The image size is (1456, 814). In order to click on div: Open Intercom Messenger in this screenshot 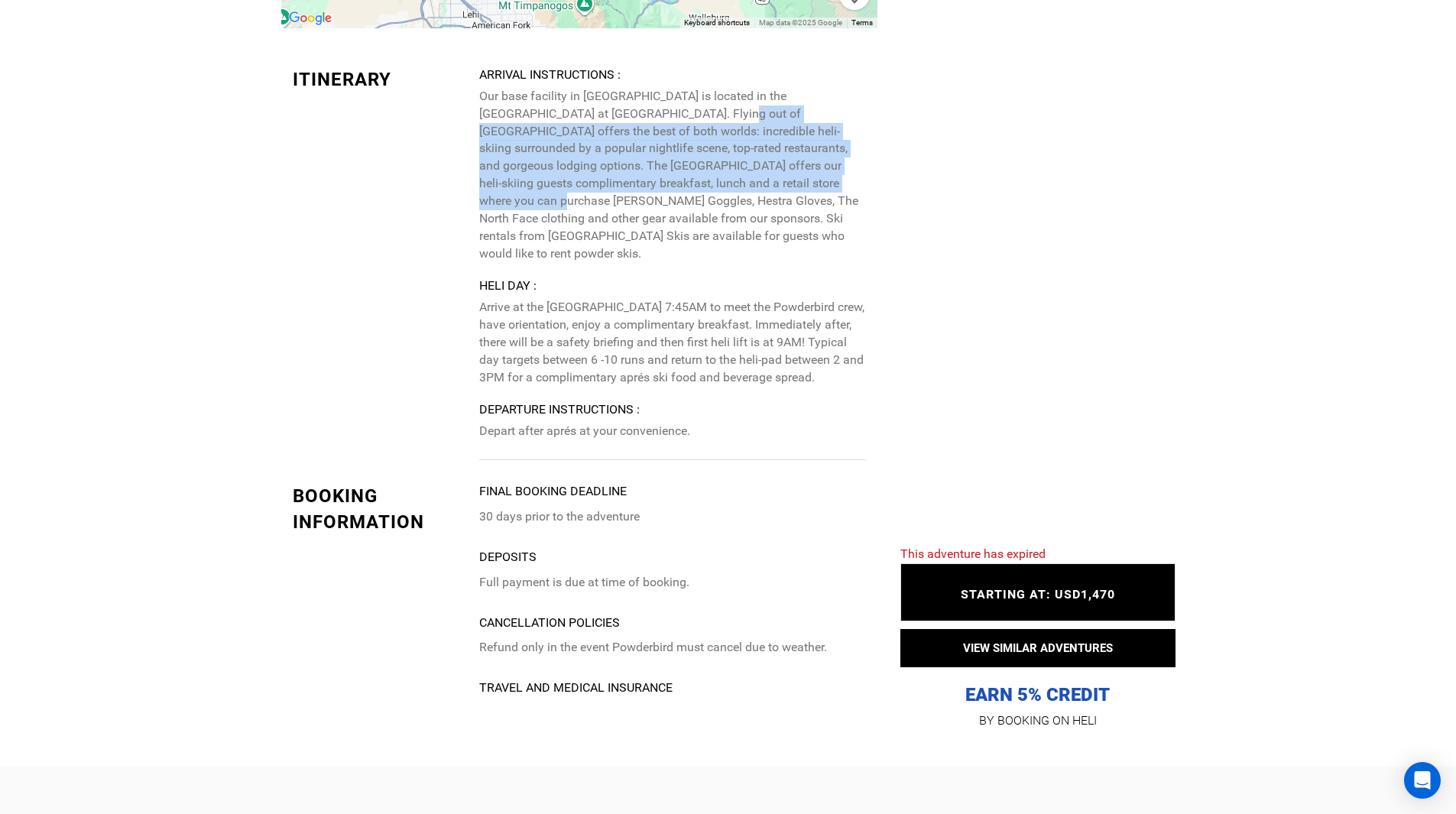, I will do `click(1423, 781)`.